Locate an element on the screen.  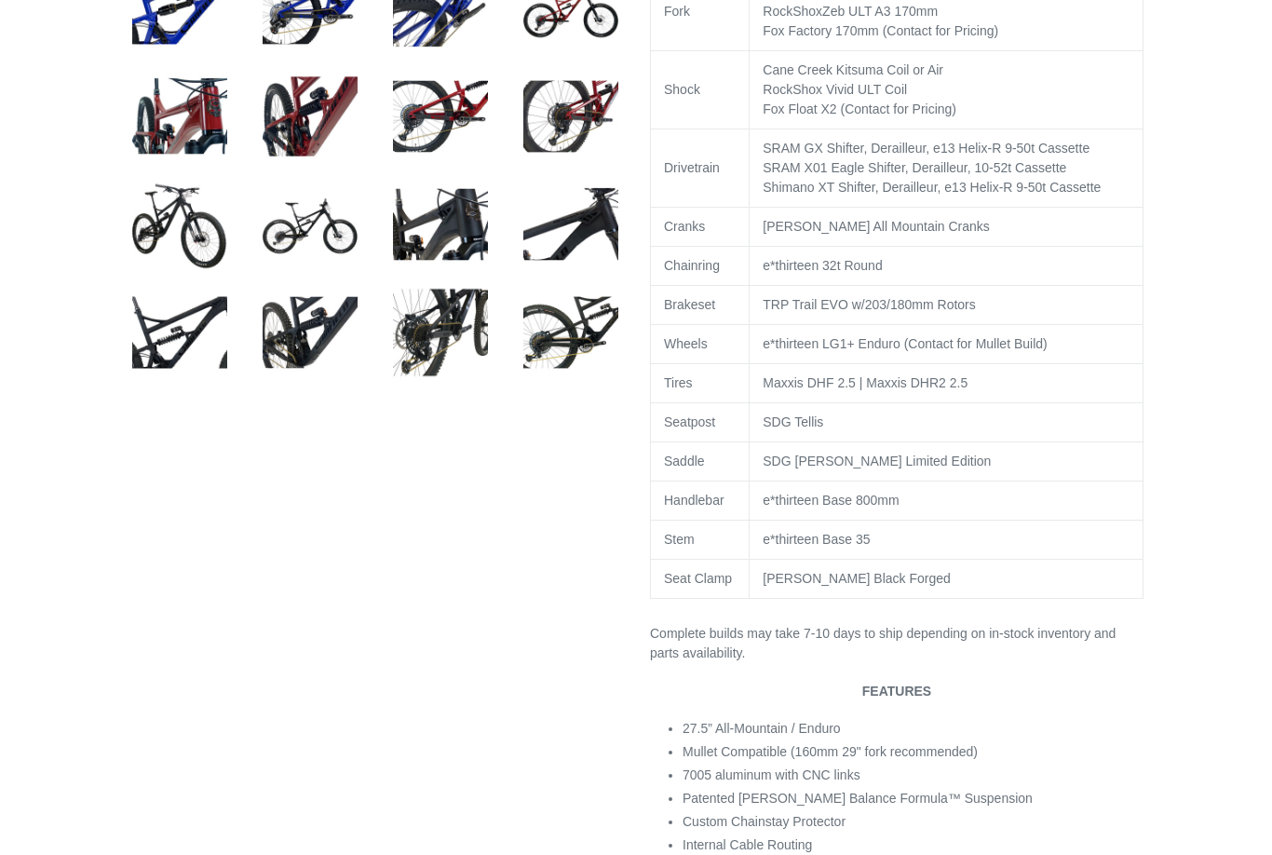
td: e*thirteen Base 35 is located at coordinates (946, 539).